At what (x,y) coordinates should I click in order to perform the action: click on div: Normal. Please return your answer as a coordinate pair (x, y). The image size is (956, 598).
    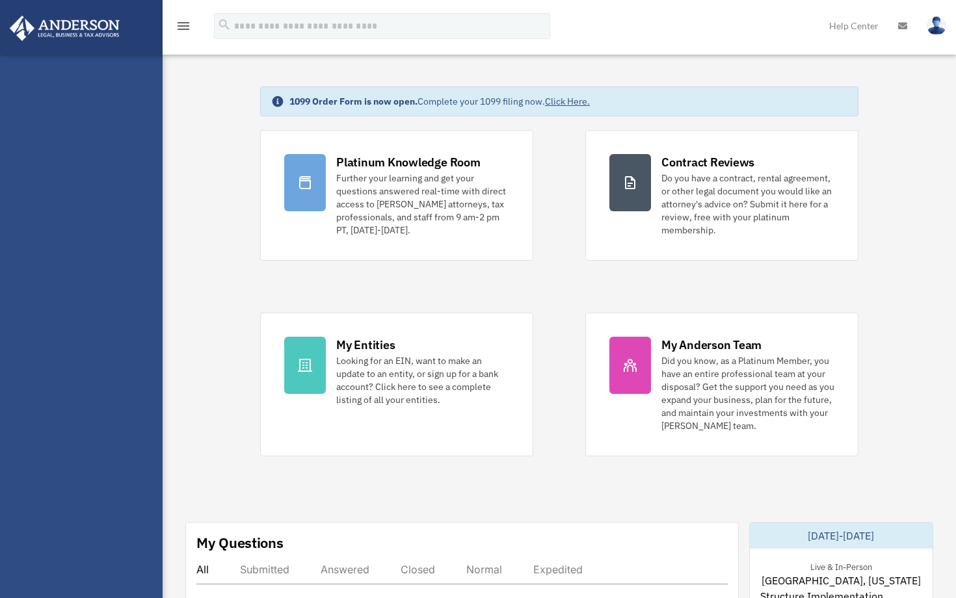
    Looking at the image, I should click on (484, 570).